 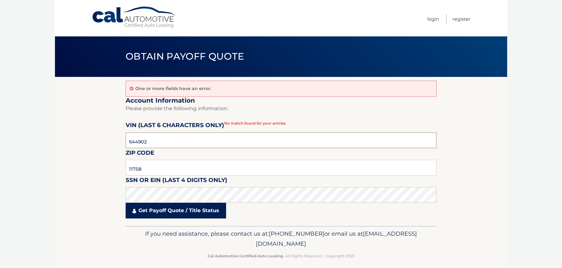 What do you see at coordinates (176, 211) in the screenshot?
I see `a: Get Payoff Quote / Title Status` at bounding box center [176, 211].